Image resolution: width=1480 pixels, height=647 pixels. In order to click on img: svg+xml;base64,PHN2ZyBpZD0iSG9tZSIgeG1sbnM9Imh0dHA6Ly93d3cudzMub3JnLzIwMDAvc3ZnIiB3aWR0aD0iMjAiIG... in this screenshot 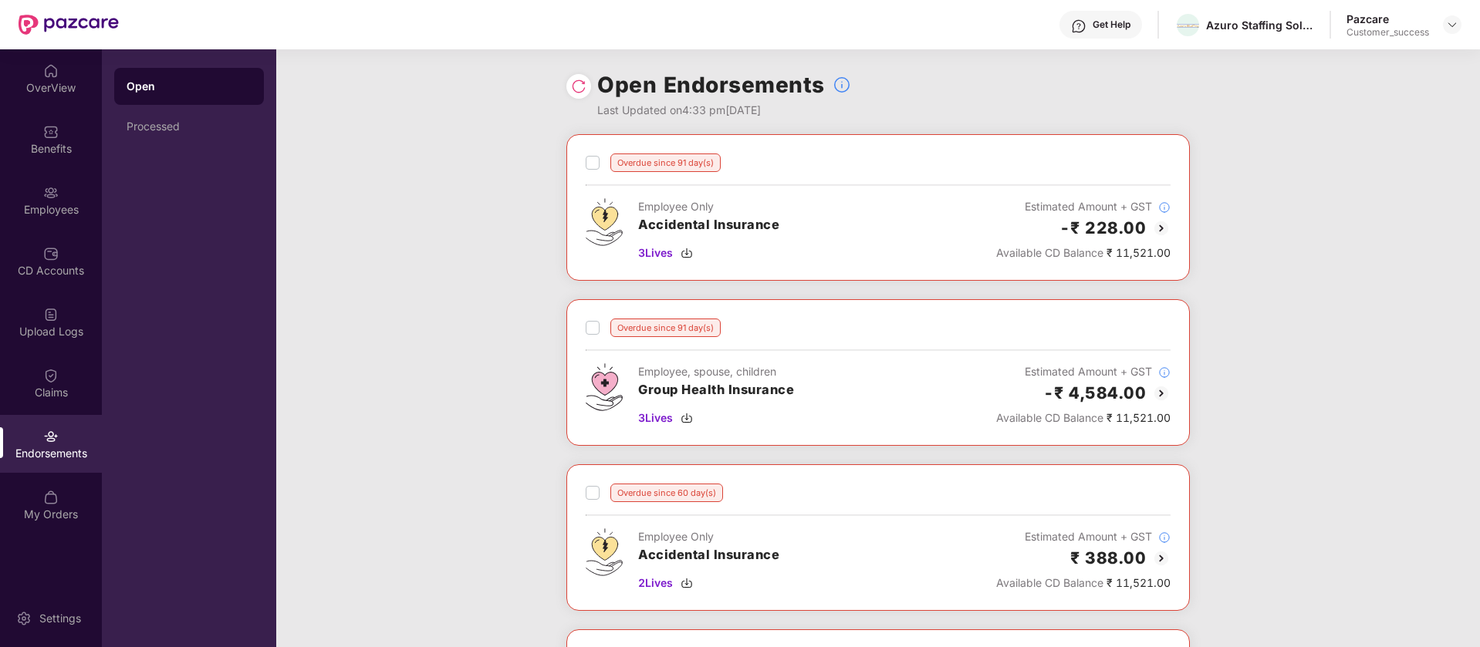, I will do `click(51, 71)`.